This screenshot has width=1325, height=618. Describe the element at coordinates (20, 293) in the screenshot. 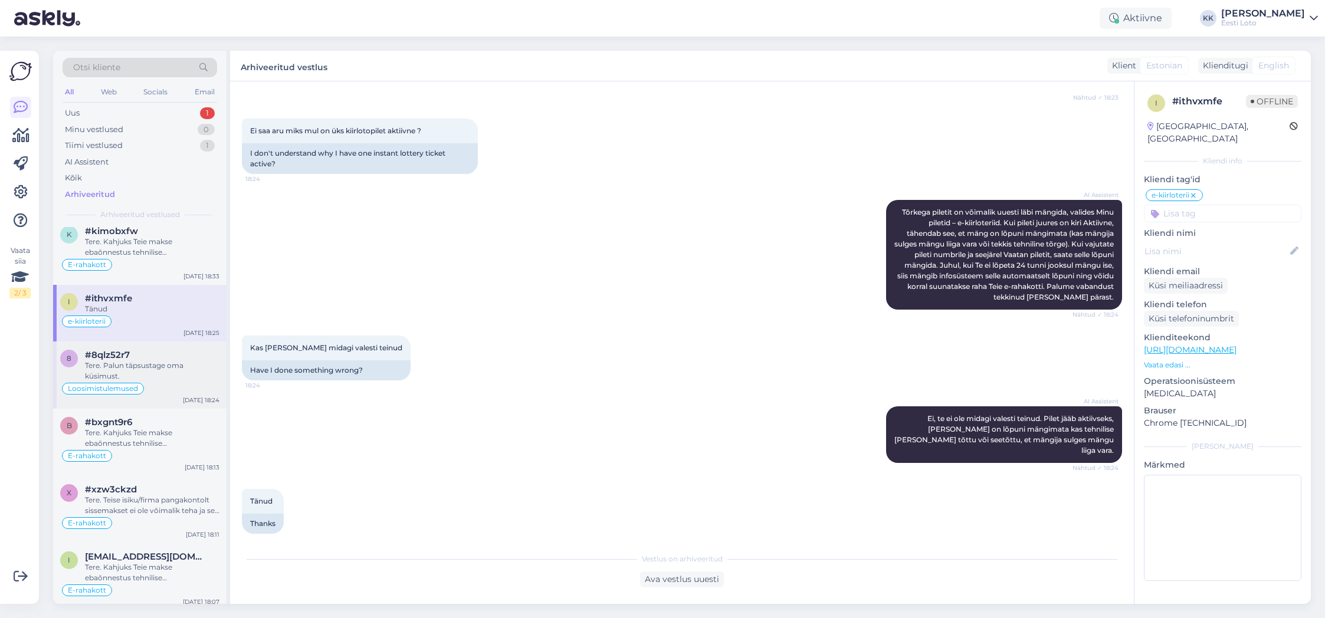

I see `div: 2 / 3` at that location.